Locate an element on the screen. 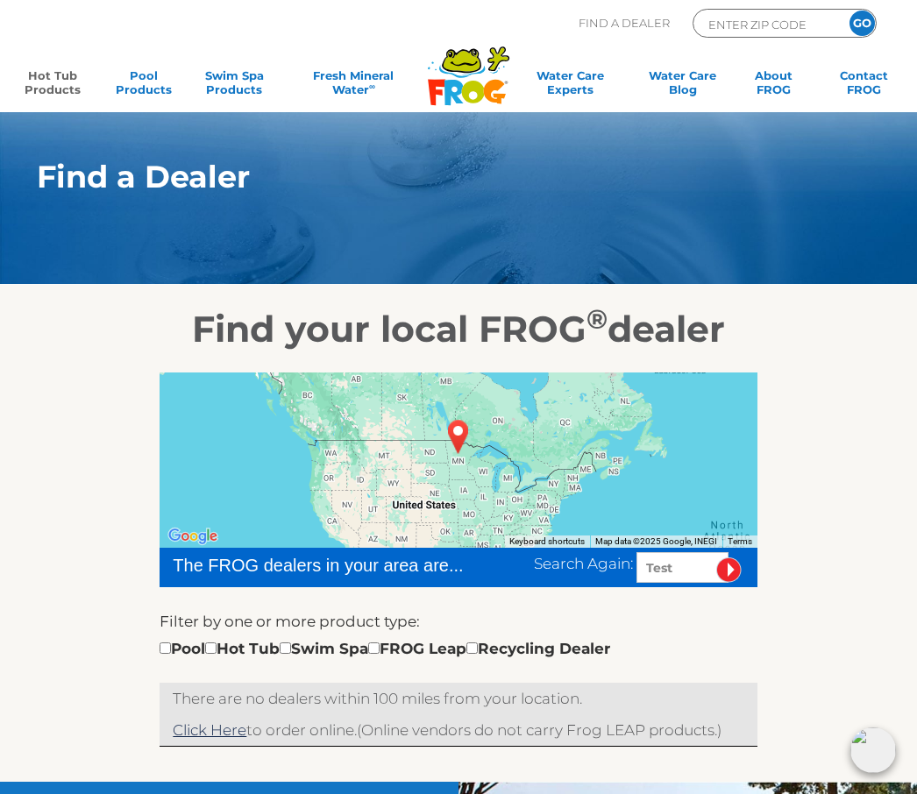 Image resolution: width=917 pixels, height=794 pixels. a: Click Here is located at coordinates (210, 730).